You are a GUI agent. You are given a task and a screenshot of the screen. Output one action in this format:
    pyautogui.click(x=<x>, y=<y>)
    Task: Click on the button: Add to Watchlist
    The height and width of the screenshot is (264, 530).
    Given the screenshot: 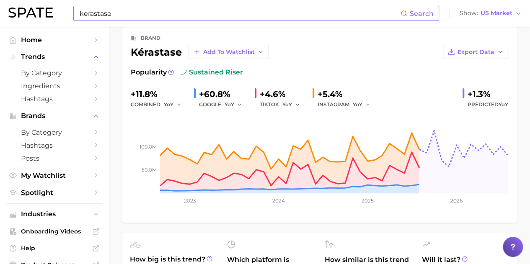 What is the action you would take?
    pyautogui.click(x=228, y=52)
    